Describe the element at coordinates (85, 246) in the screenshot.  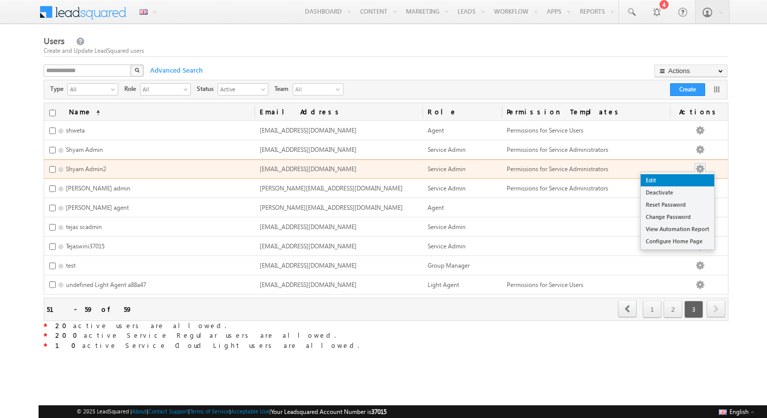
I see `span: Tejaswini37015` at that location.